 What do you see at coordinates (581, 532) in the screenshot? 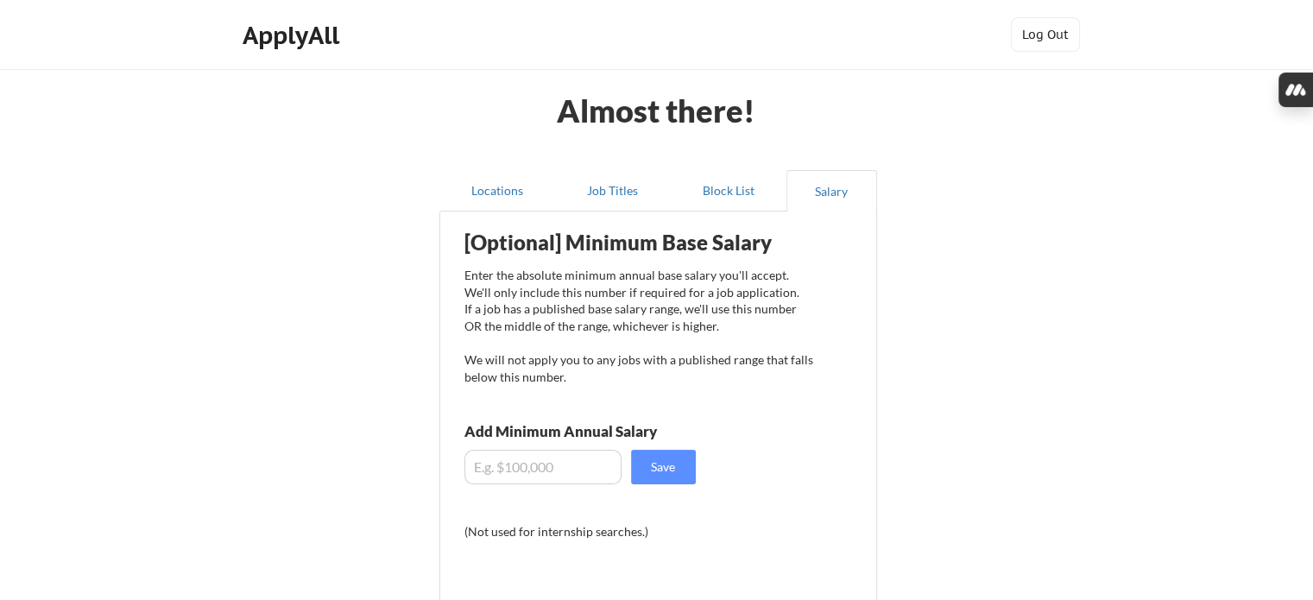
I see `div: (Not used for internship searches.)` at bounding box center [581, 532].